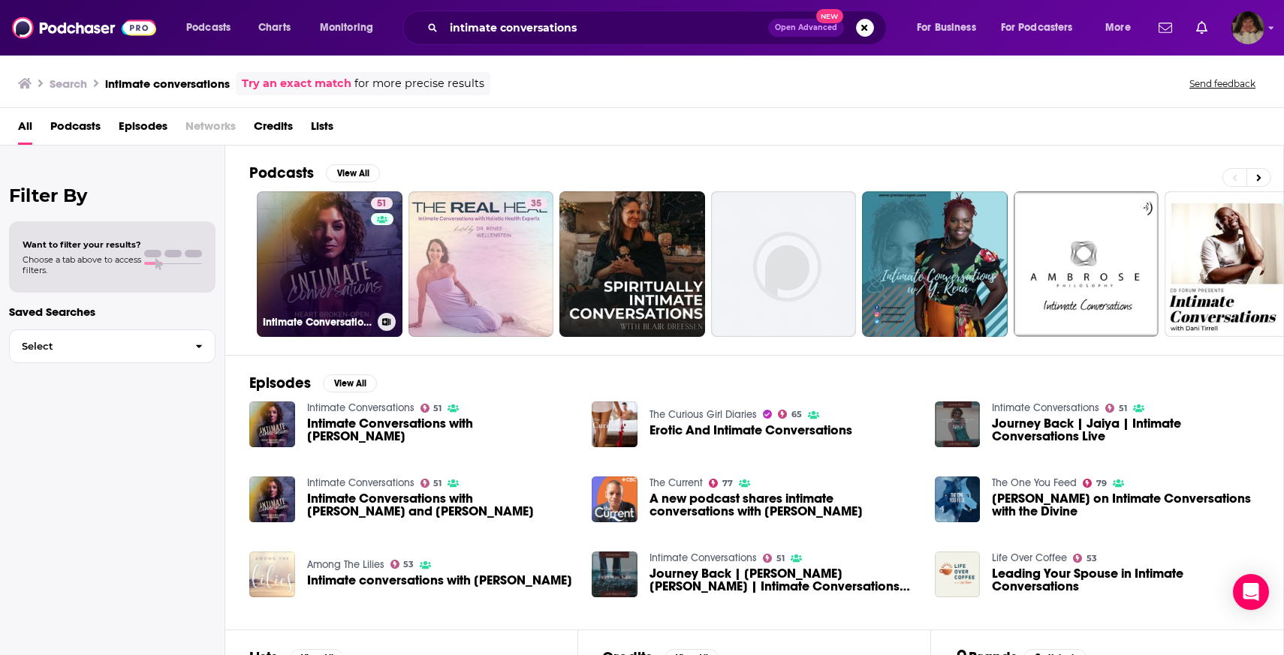 This screenshot has height=655, width=1284. I want to click on a: The One You Feed, so click(1034, 483).